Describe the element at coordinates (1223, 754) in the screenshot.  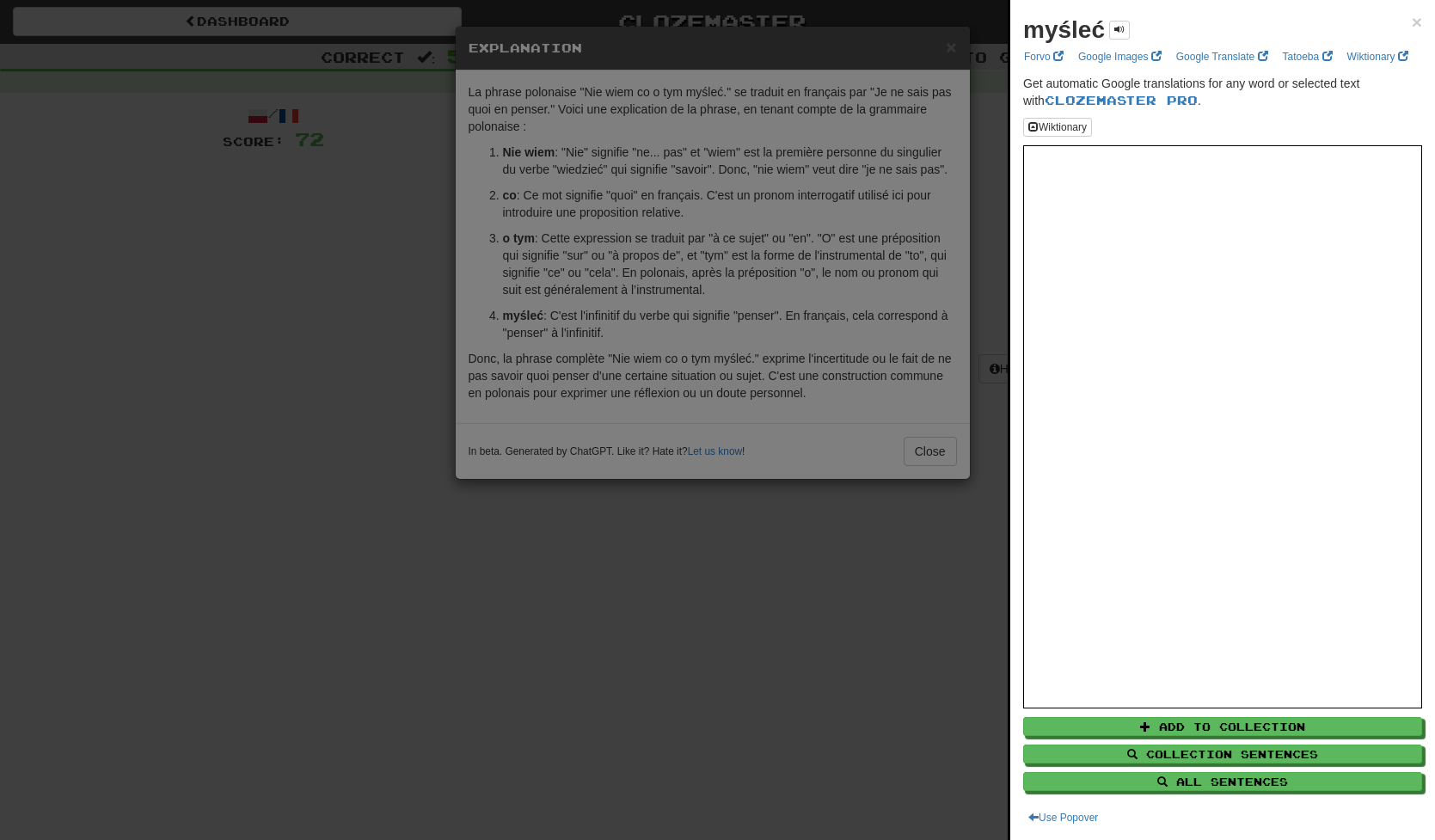
I see `button: Collection Sentences` at that location.